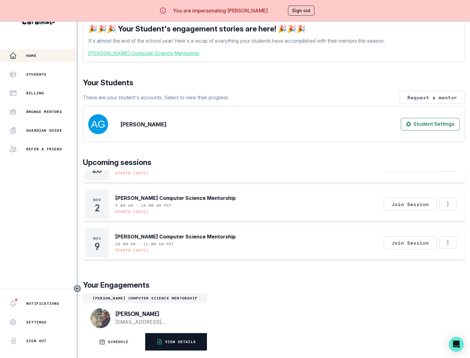 This screenshot has height=358, width=470. I want to click on p: Settings, so click(36, 323).